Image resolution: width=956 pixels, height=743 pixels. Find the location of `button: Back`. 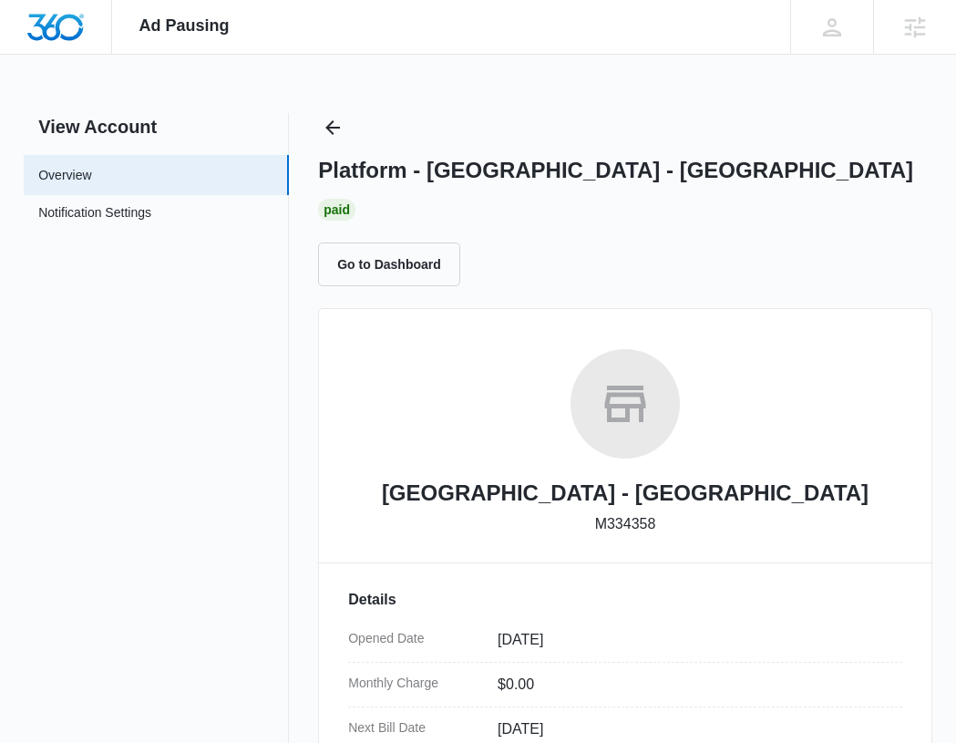

button: Back is located at coordinates (333, 128).